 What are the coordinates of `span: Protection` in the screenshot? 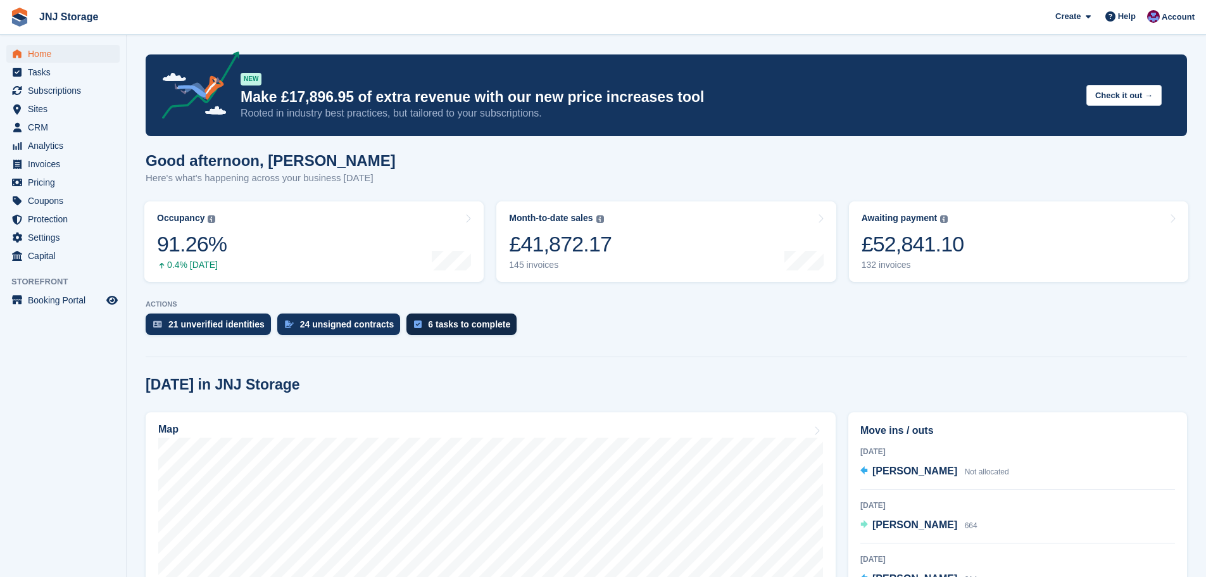 It's located at (66, 219).